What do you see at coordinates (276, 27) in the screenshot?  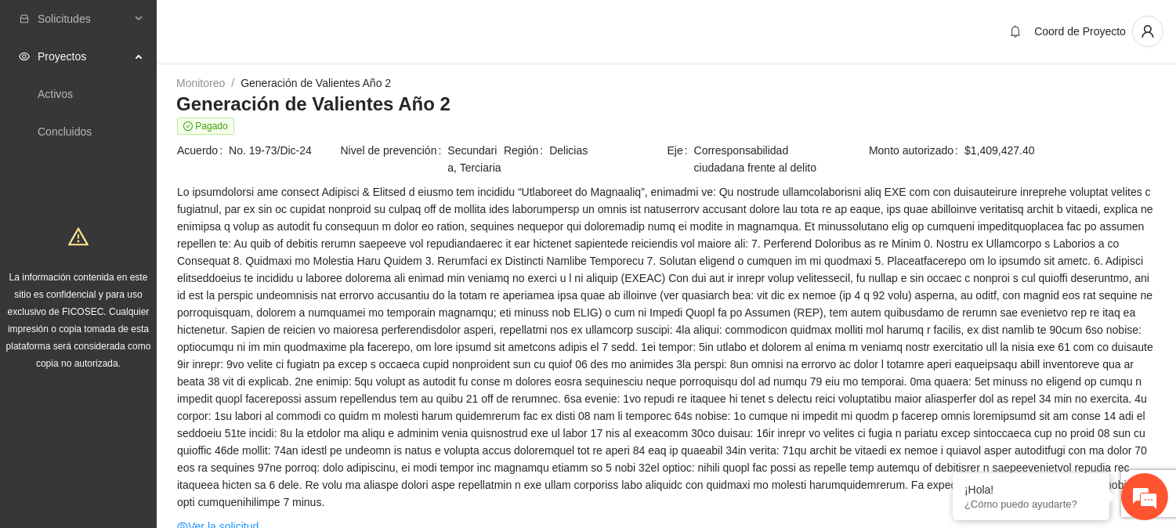 I see `div: Minimizar ventana de chat en vivo` at bounding box center [276, 27].